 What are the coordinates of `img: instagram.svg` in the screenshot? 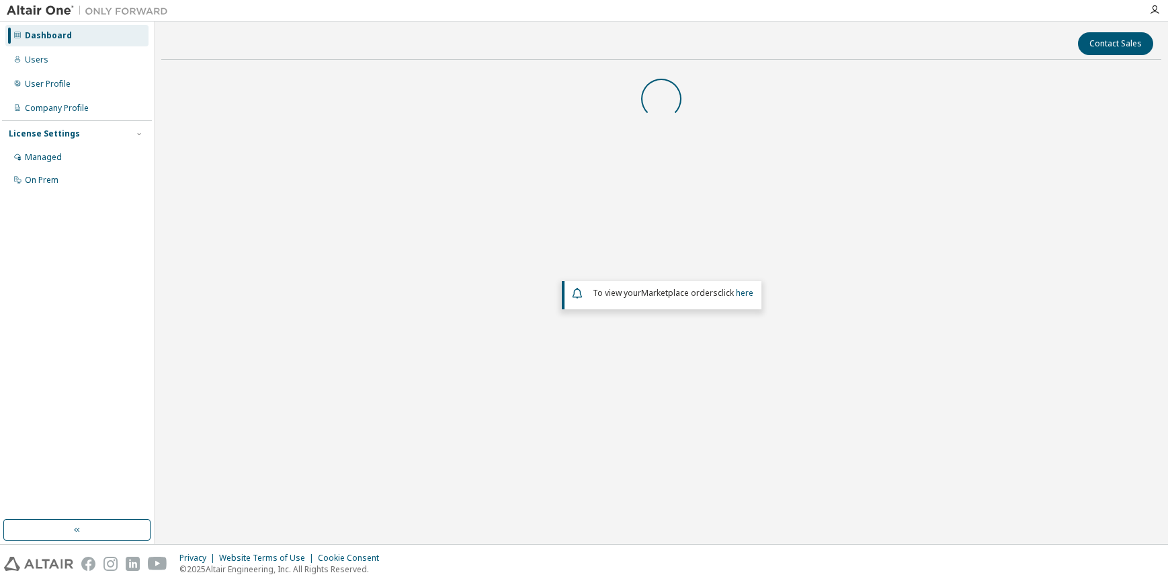 It's located at (110, 563).